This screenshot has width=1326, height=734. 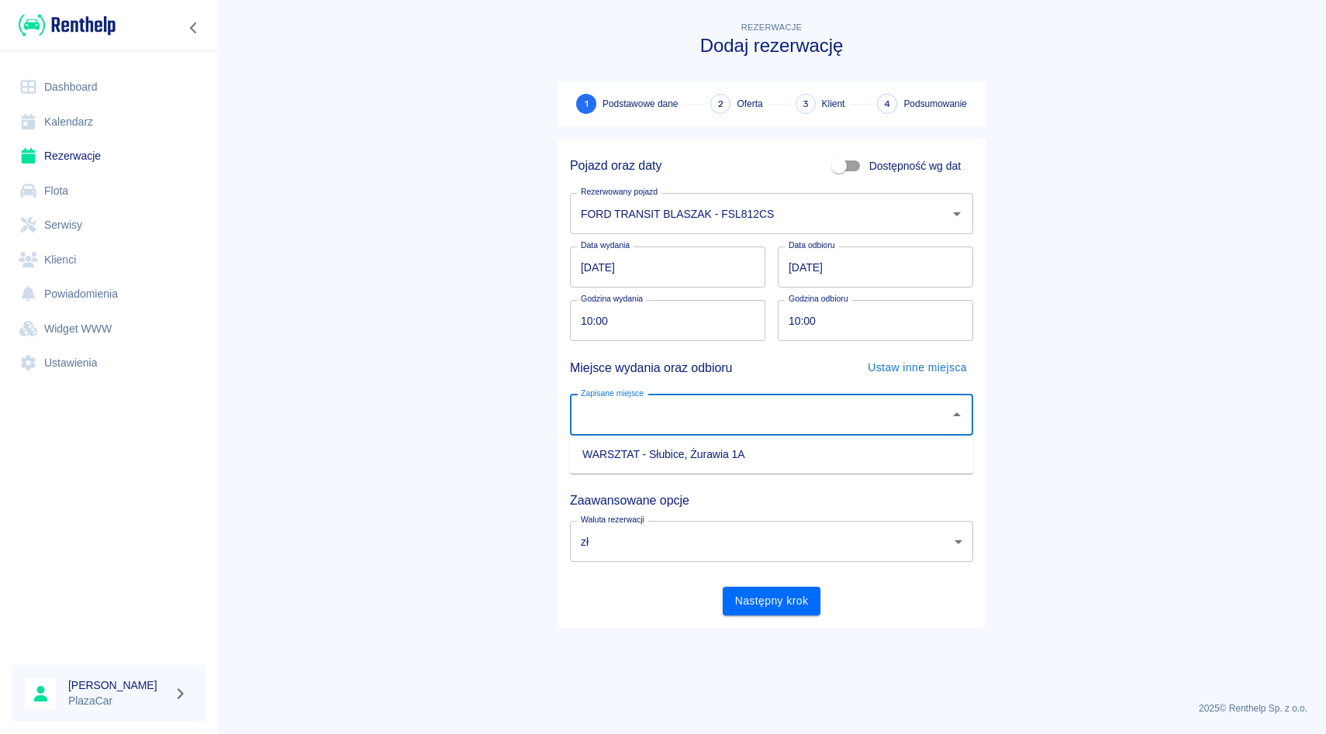 I want to click on span: Podsumowanie, so click(x=935, y=104).